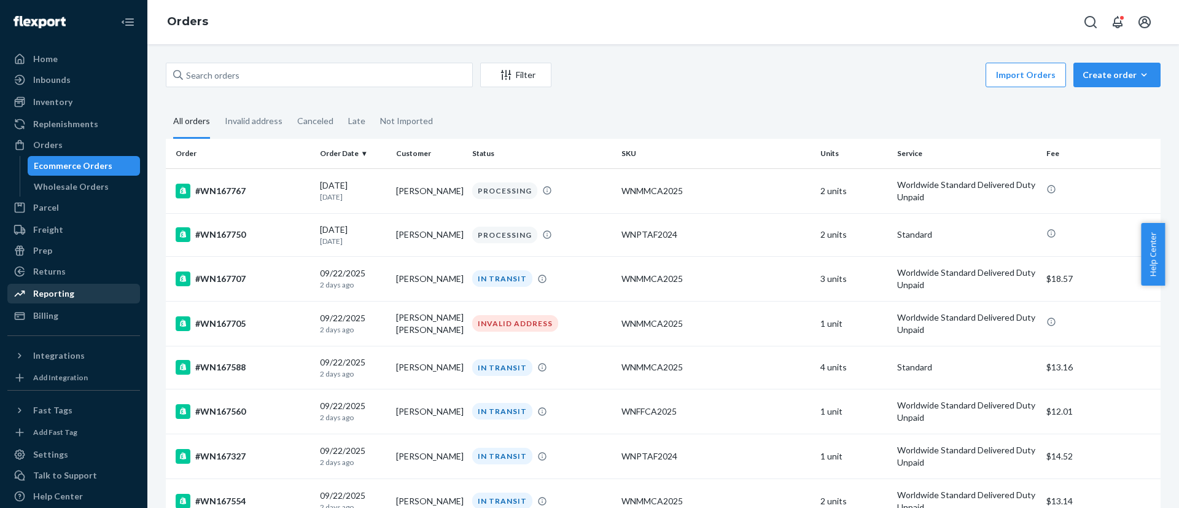  Describe the element at coordinates (353, 367) in the screenshot. I see `div: 09/22/2025` at that location.